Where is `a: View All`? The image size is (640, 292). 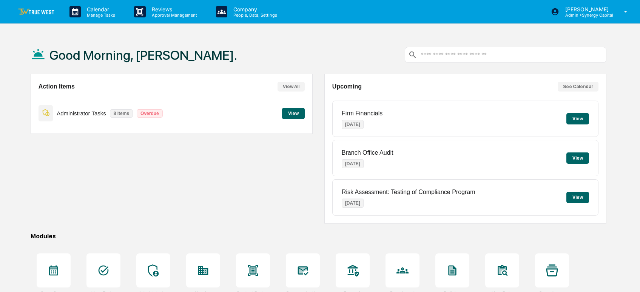
a: View All is located at coordinates (291, 87).